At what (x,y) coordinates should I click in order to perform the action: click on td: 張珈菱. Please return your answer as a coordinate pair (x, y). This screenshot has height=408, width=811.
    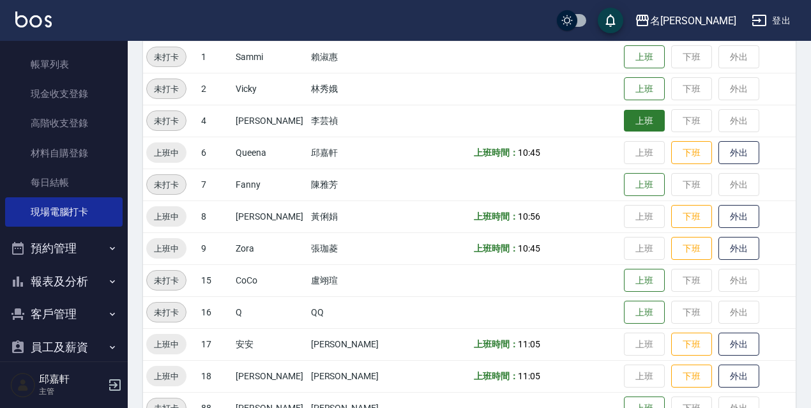
    Looking at the image, I should click on (351, 248).